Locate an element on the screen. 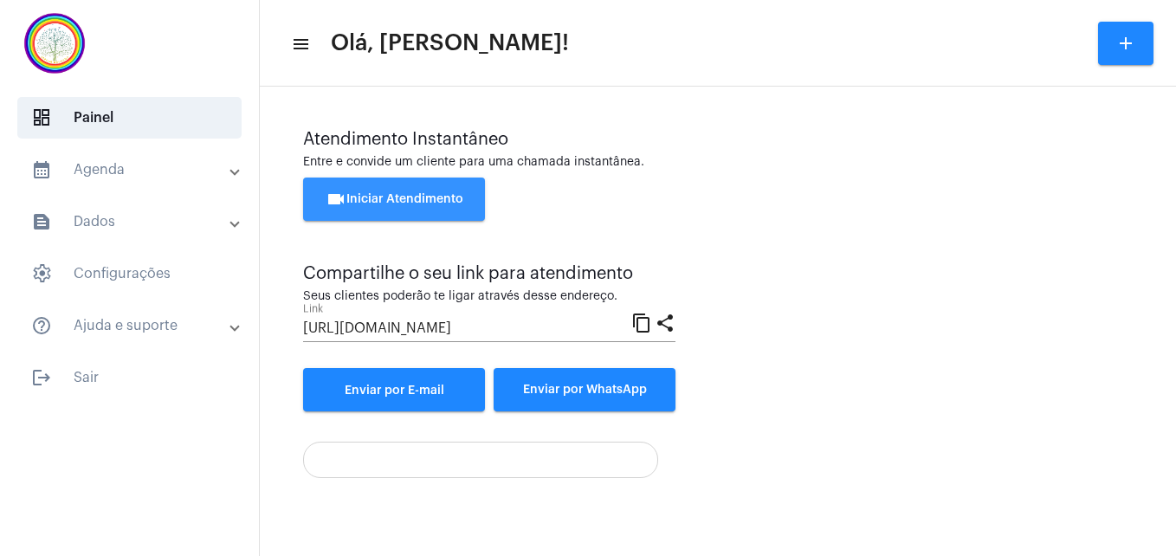 The width and height of the screenshot is (1176, 556). mat-panel-title: Dados is located at coordinates (131, 222).